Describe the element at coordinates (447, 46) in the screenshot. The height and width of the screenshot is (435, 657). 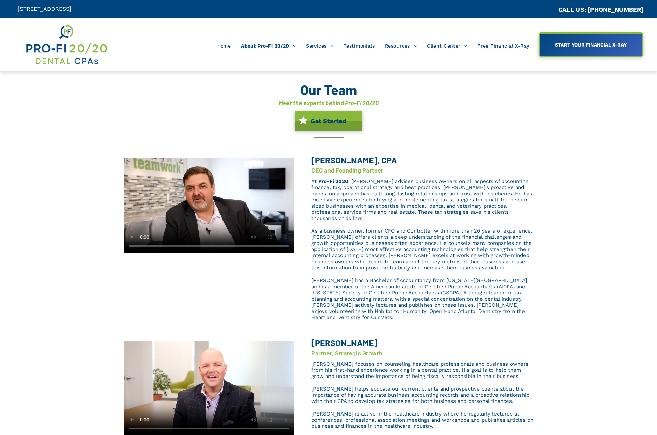
I see `a: Client Center` at that location.